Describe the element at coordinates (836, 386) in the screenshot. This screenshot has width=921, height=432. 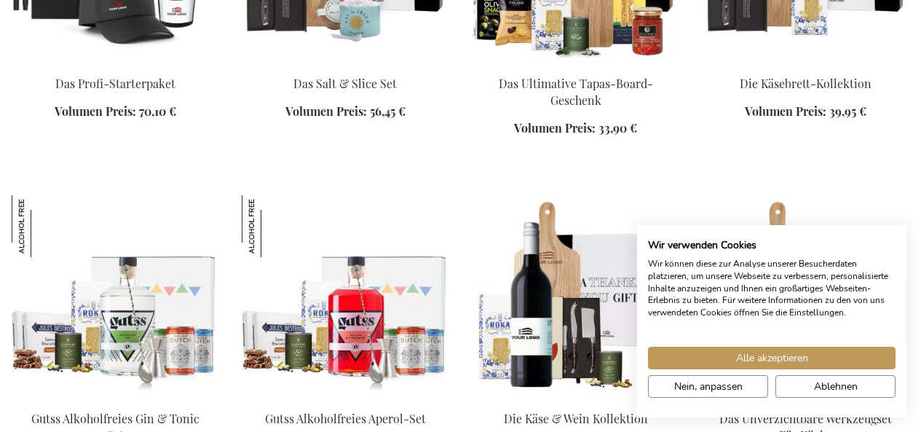
I see `span: Ablehnen` at that location.